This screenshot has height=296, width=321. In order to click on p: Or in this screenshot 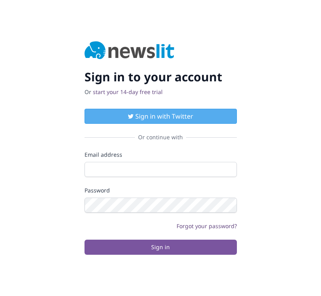, I will do `click(161, 92)`.